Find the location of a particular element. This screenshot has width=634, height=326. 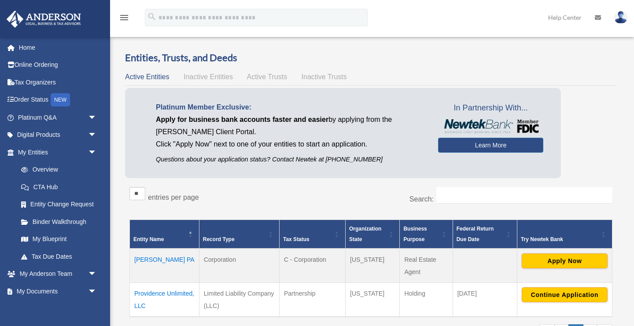

td: Real Estate Agent is located at coordinates (426, 266).